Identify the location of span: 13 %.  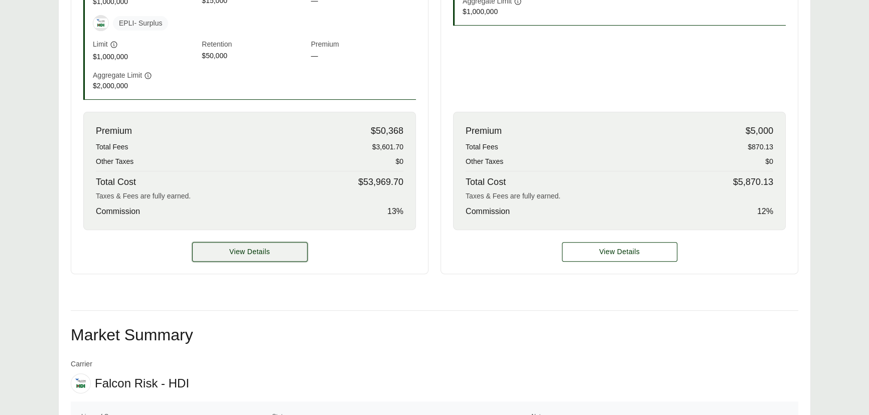
(395, 212).